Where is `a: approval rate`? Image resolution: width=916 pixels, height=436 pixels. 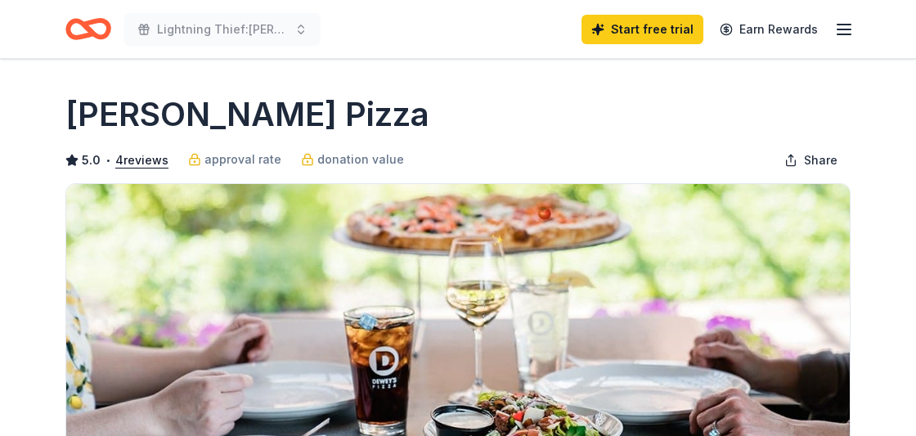
a: approval rate is located at coordinates (235, 160).